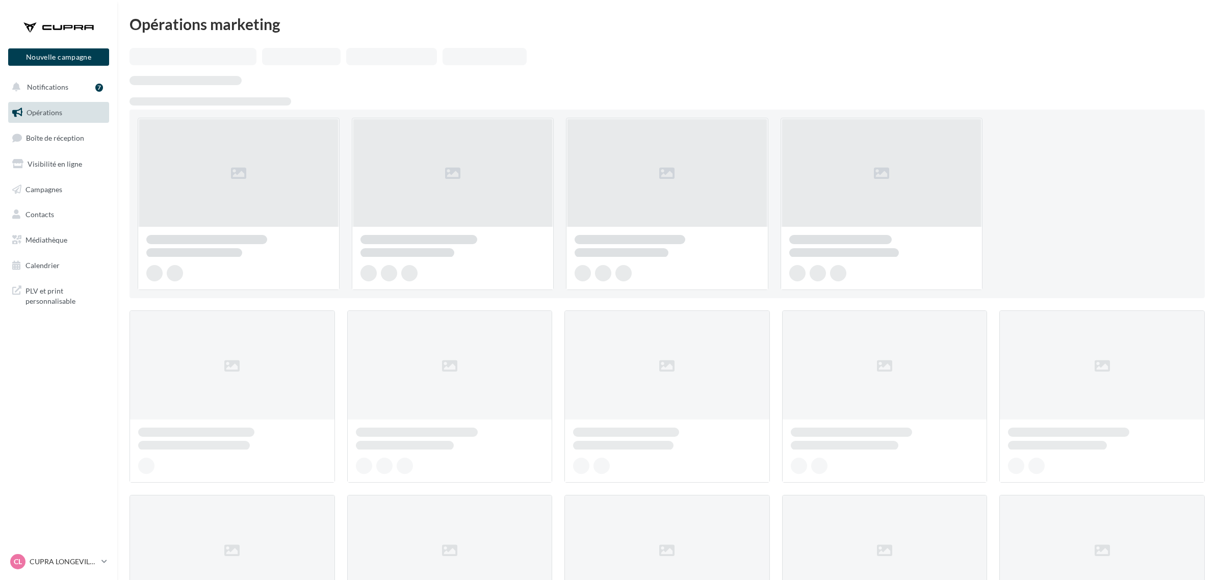 This screenshot has height=580, width=1217. Describe the element at coordinates (18, 562) in the screenshot. I see `span: CL` at that location.